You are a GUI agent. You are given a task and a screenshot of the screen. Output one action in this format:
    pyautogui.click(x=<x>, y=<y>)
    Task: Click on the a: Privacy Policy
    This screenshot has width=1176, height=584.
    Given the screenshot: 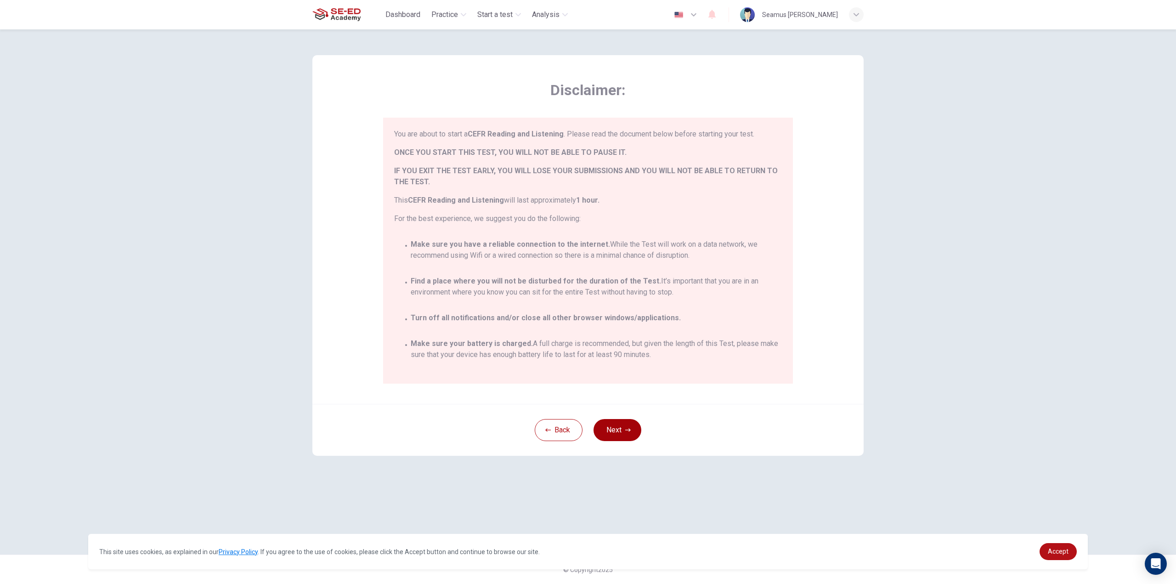 What is the action you would take?
    pyautogui.click(x=238, y=552)
    